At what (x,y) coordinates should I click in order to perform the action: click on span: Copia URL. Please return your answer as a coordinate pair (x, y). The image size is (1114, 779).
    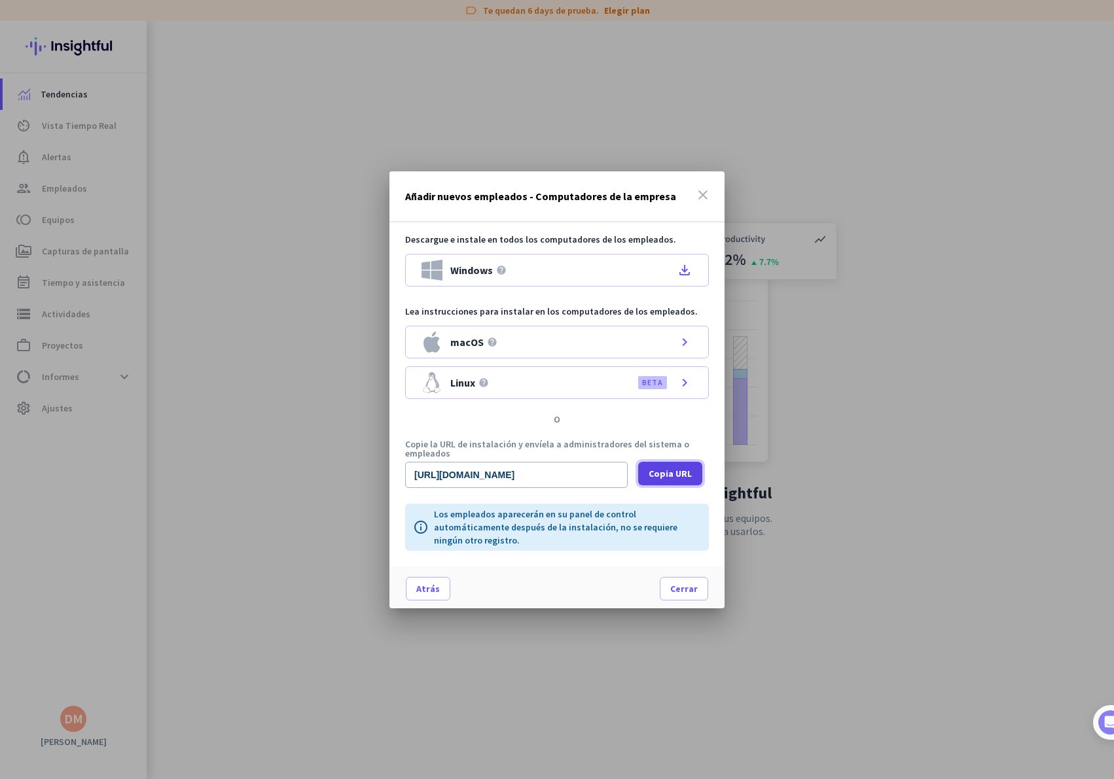
    Looking at the image, I should click on (670, 474).